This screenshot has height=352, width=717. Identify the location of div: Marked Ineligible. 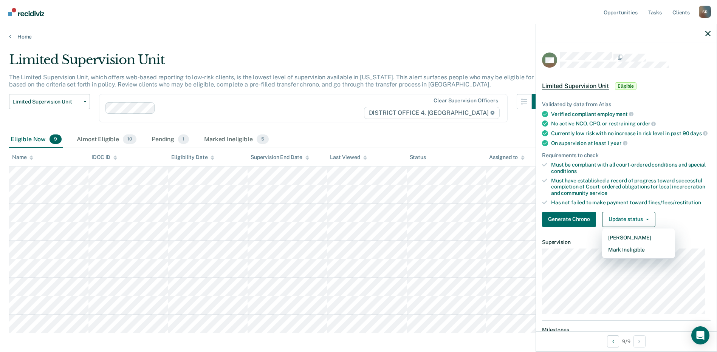
(236, 140).